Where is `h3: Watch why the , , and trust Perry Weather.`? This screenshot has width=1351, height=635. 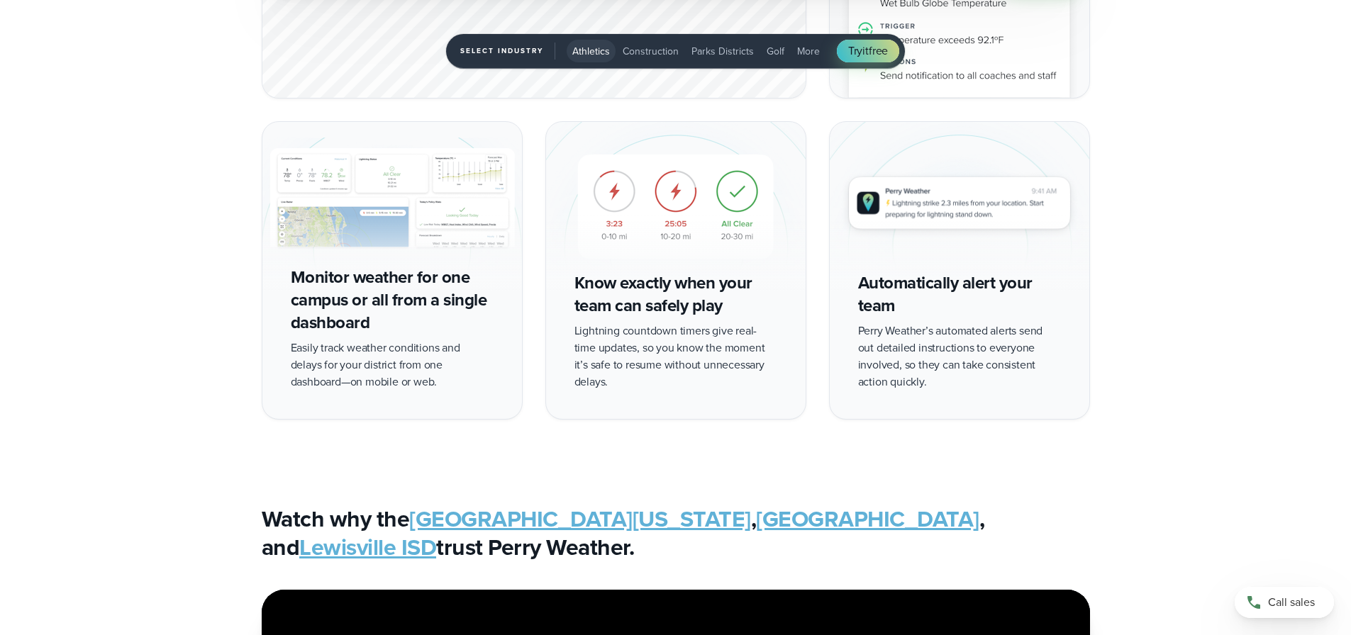 h3: Watch why the , , and trust Perry Weather. is located at coordinates (676, 533).